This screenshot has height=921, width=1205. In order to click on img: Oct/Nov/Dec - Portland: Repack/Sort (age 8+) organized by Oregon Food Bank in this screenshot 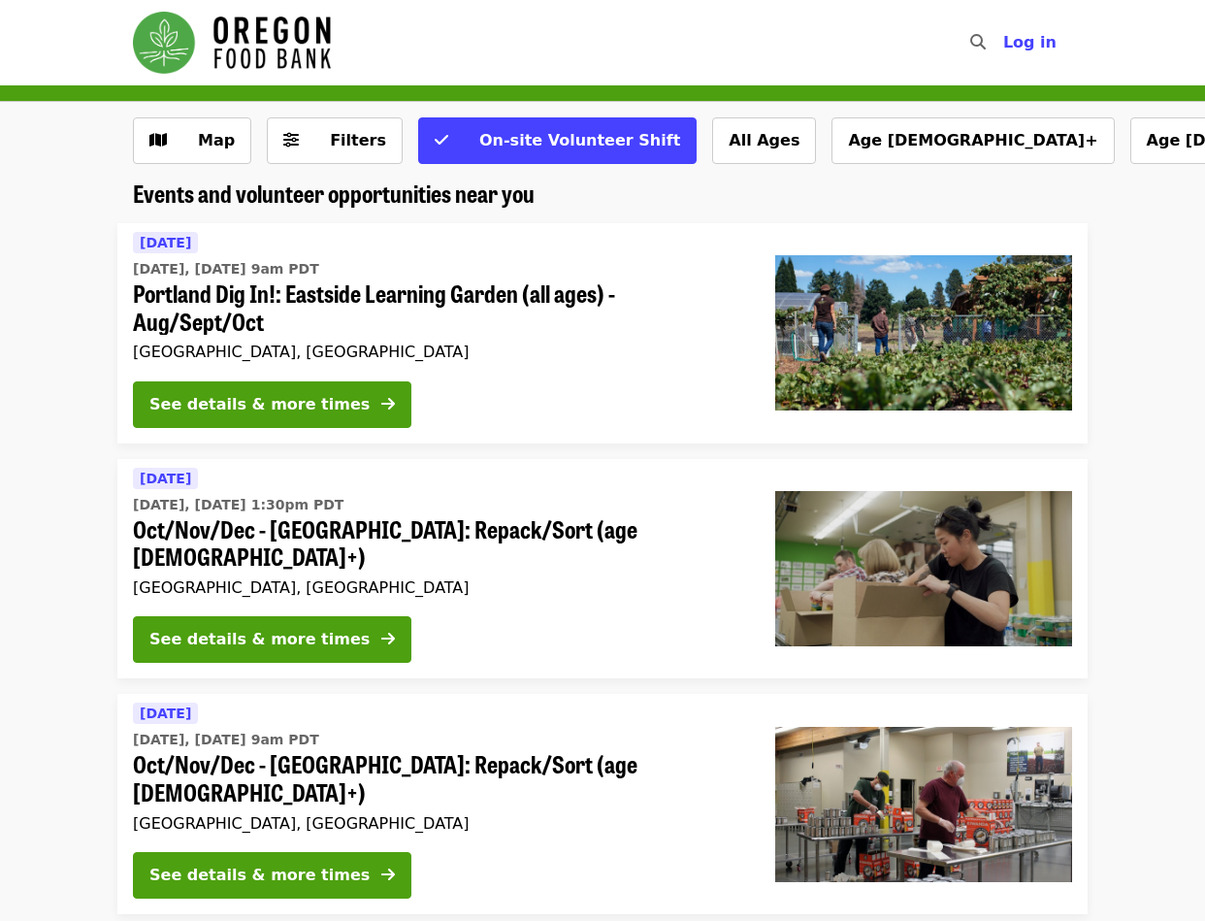, I will do `click(924, 569)`.